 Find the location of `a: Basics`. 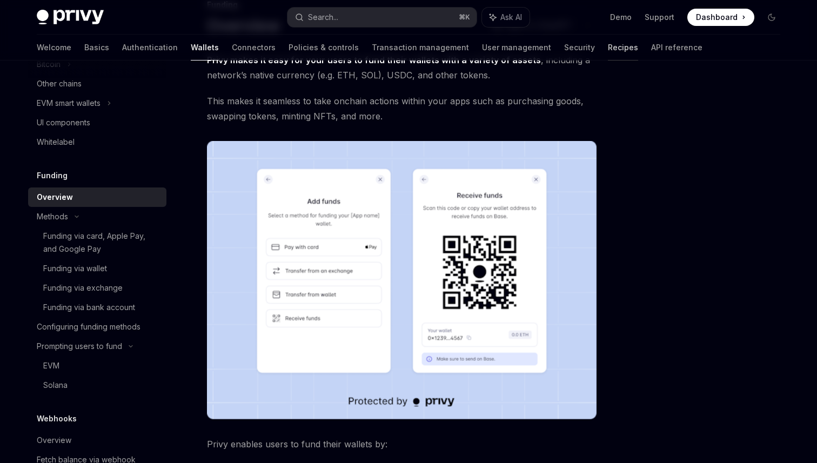

a: Basics is located at coordinates (97, 48).